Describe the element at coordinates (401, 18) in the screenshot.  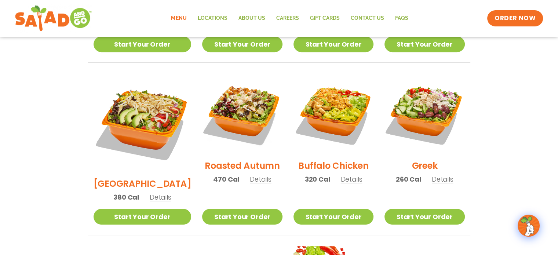
I see `a: FAQs` at that location.